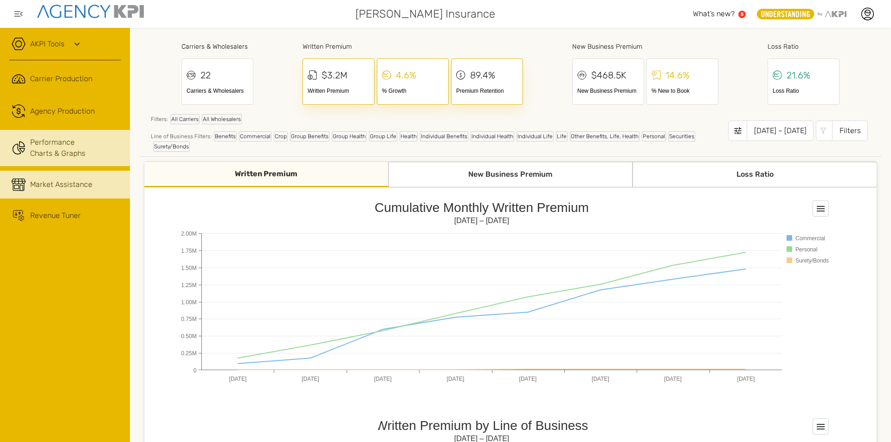  I want to click on div: Crop, so click(281, 136).